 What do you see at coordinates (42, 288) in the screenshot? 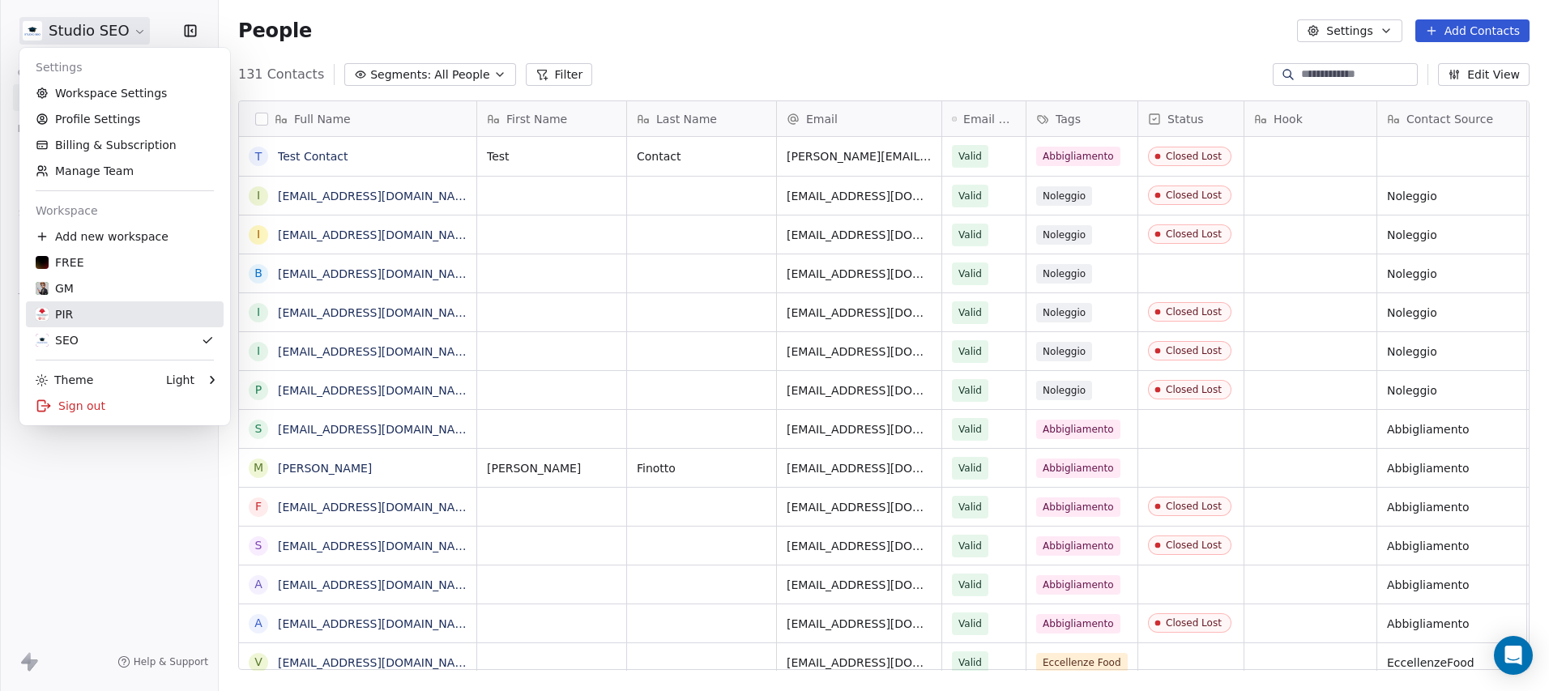
I see `img: consulente_stile_cartoon.jpg` at bounding box center [42, 288].